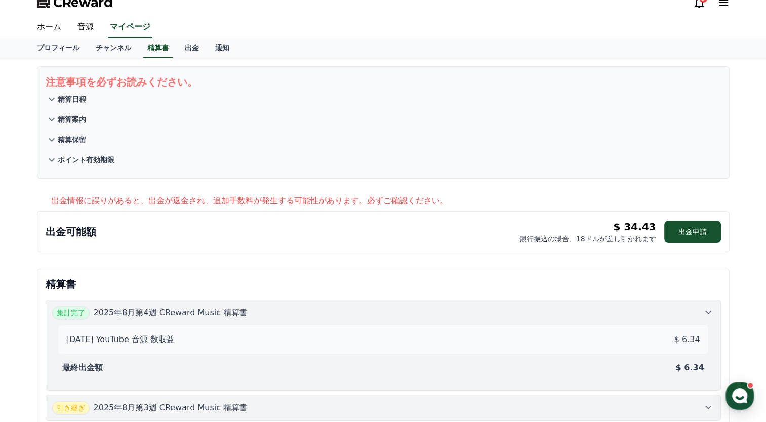  I want to click on span: 引き継ぎ, so click(71, 408).